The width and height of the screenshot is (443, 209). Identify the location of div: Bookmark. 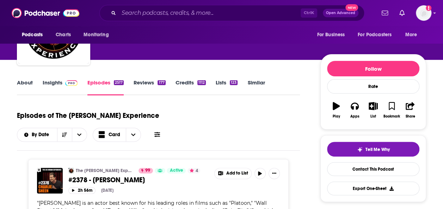
(392, 117).